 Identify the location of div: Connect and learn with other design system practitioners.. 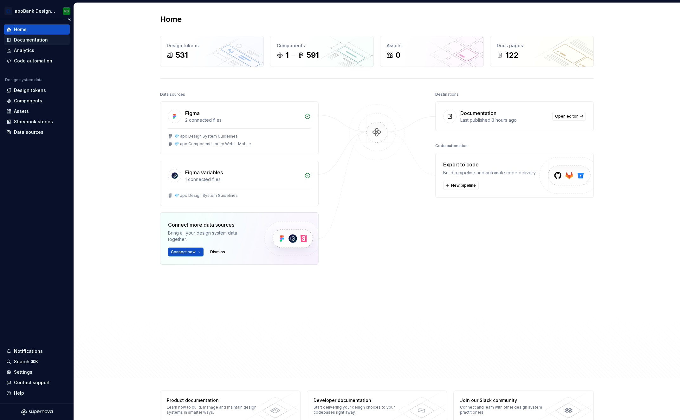
(506, 410).